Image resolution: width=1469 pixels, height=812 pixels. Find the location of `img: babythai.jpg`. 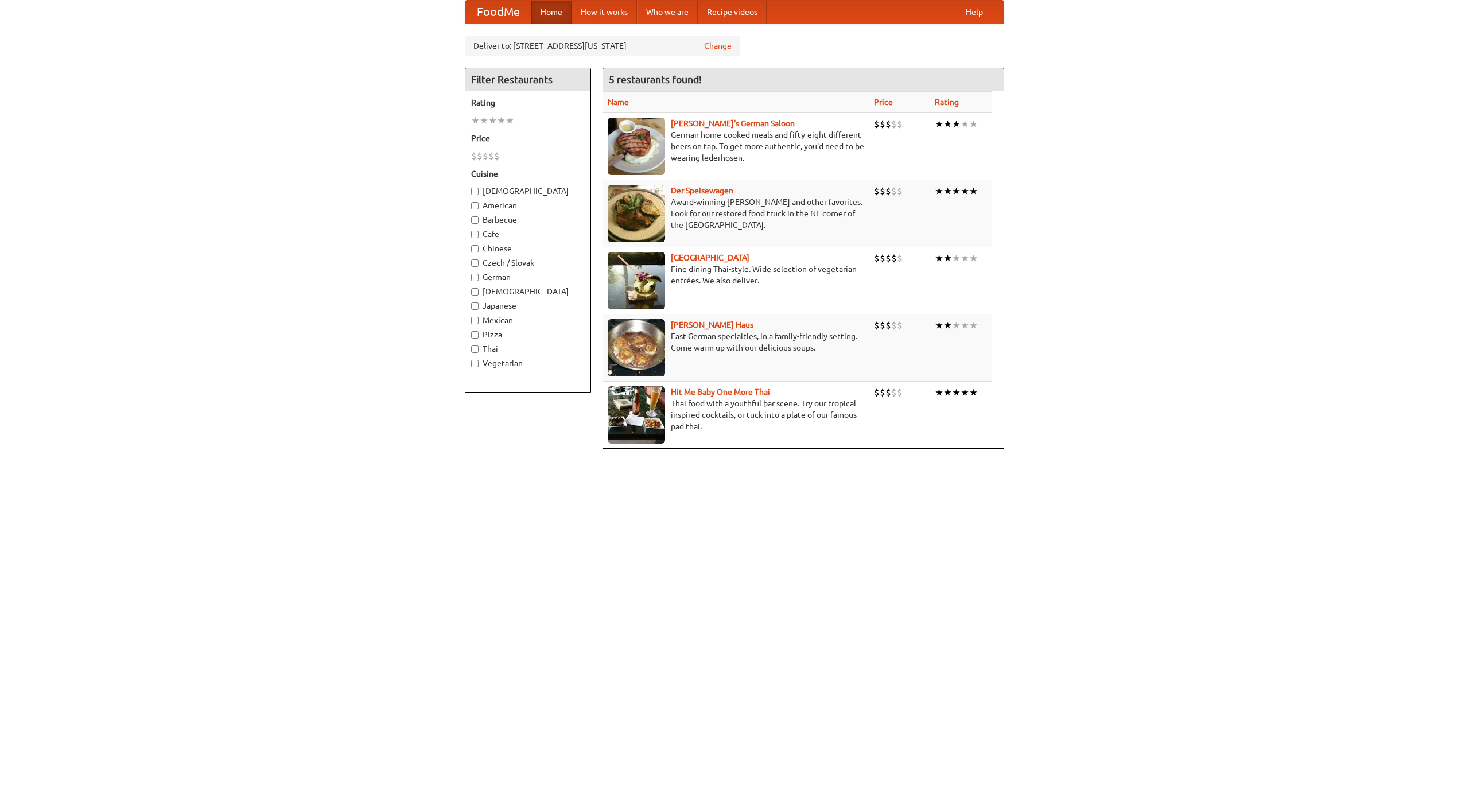

img: babythai.jpg is located at coordinates (636, 415).